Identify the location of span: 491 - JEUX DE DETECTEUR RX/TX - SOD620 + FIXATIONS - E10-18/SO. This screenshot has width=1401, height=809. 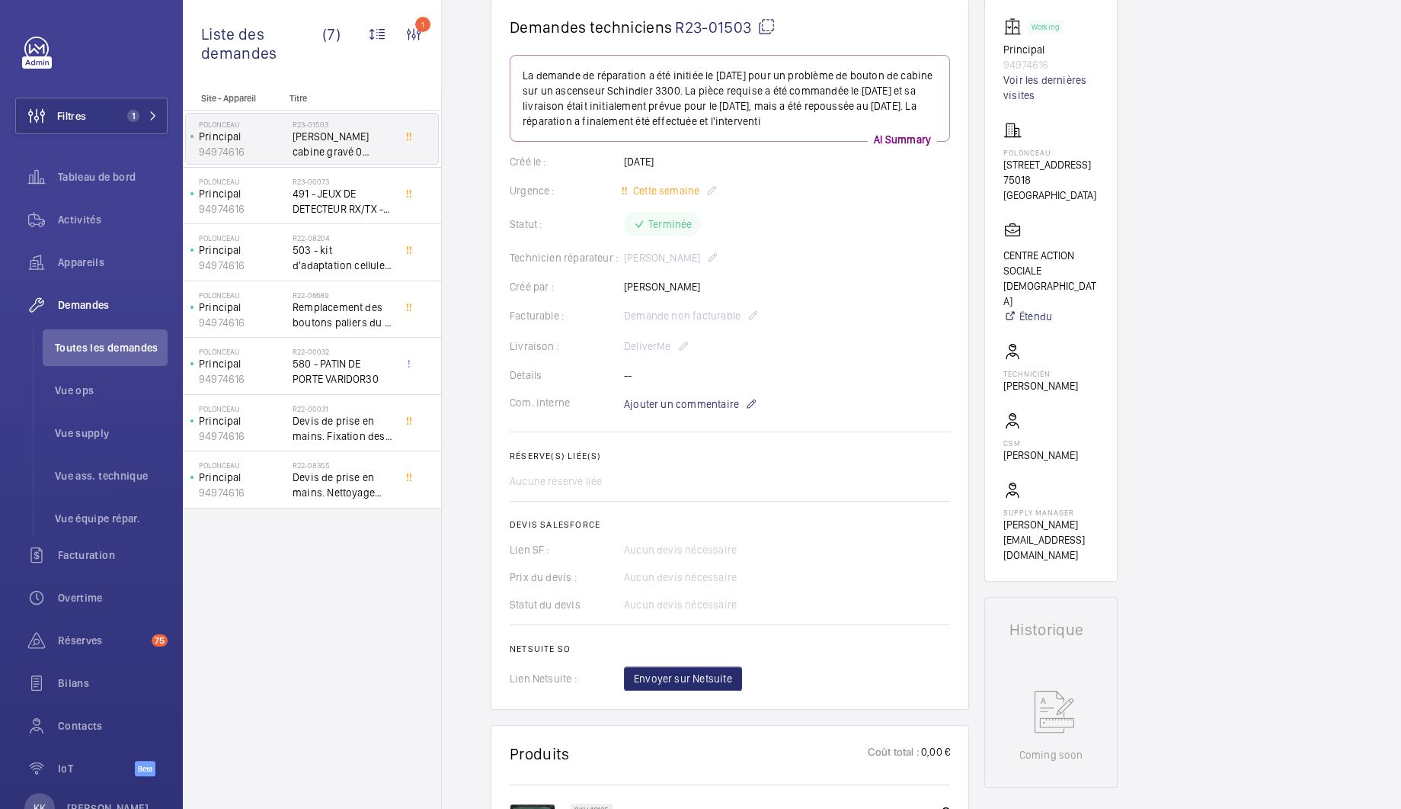
(343, 201).